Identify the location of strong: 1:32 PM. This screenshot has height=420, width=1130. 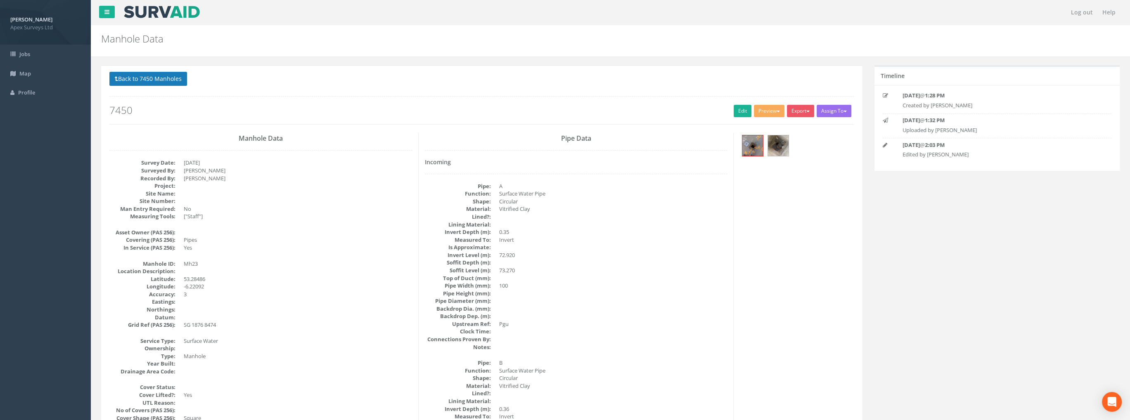
(934, 120).